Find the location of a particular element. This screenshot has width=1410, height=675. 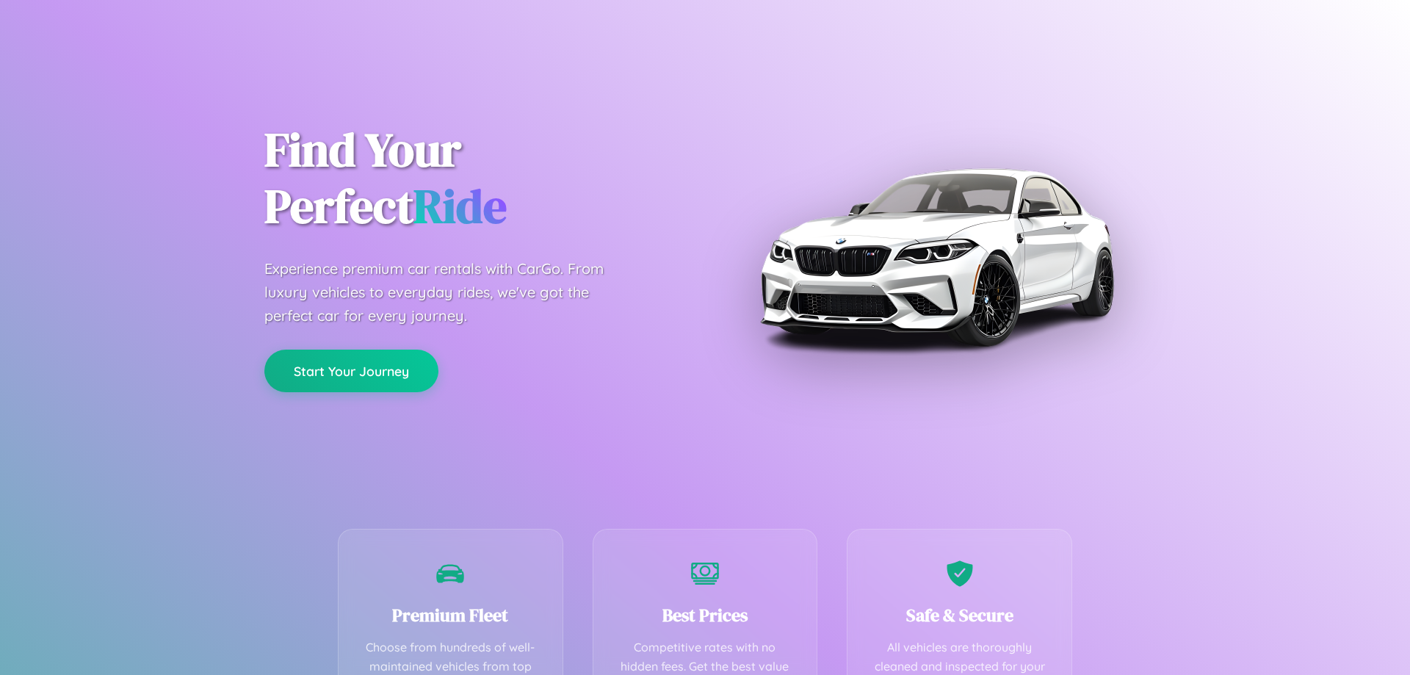

span: Ride is located at coordinates (460, 206).